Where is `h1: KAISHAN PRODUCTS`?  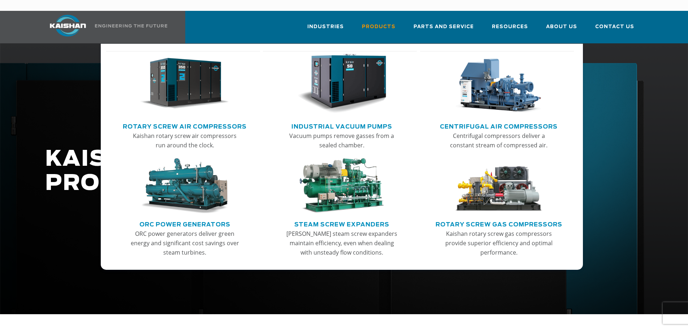
h1: KAISHAN PRODUCTS is located at coordinates (294, 172).